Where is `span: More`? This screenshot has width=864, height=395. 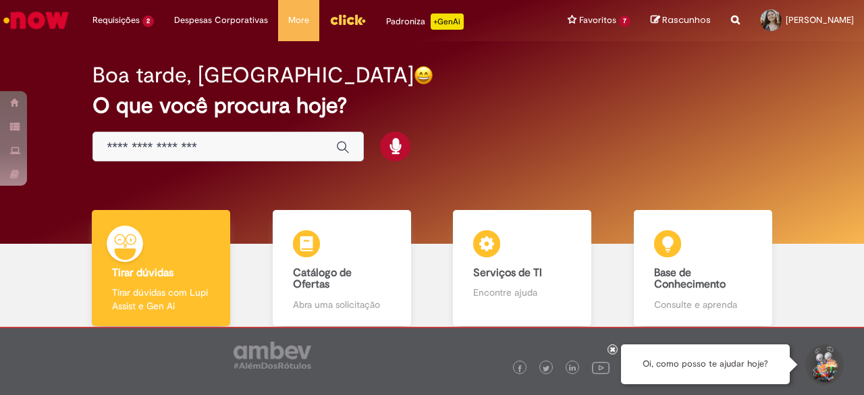 span: More is located at coordinates (298, 20).